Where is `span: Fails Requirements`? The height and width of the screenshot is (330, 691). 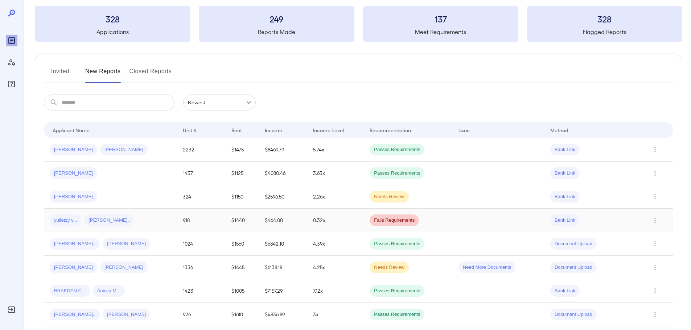
span: Fails Requirements is located at coordinates (394, 220).